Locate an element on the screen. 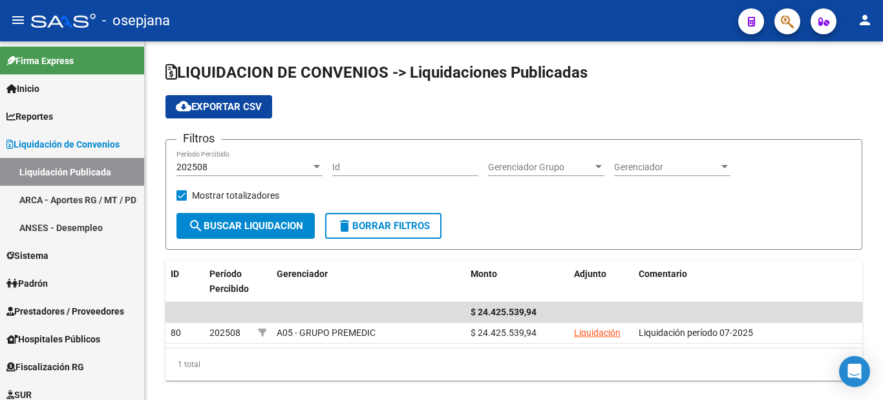 The height and width of the screenshot is (400, 883). span: 80 is located at coordinates (176, 332).